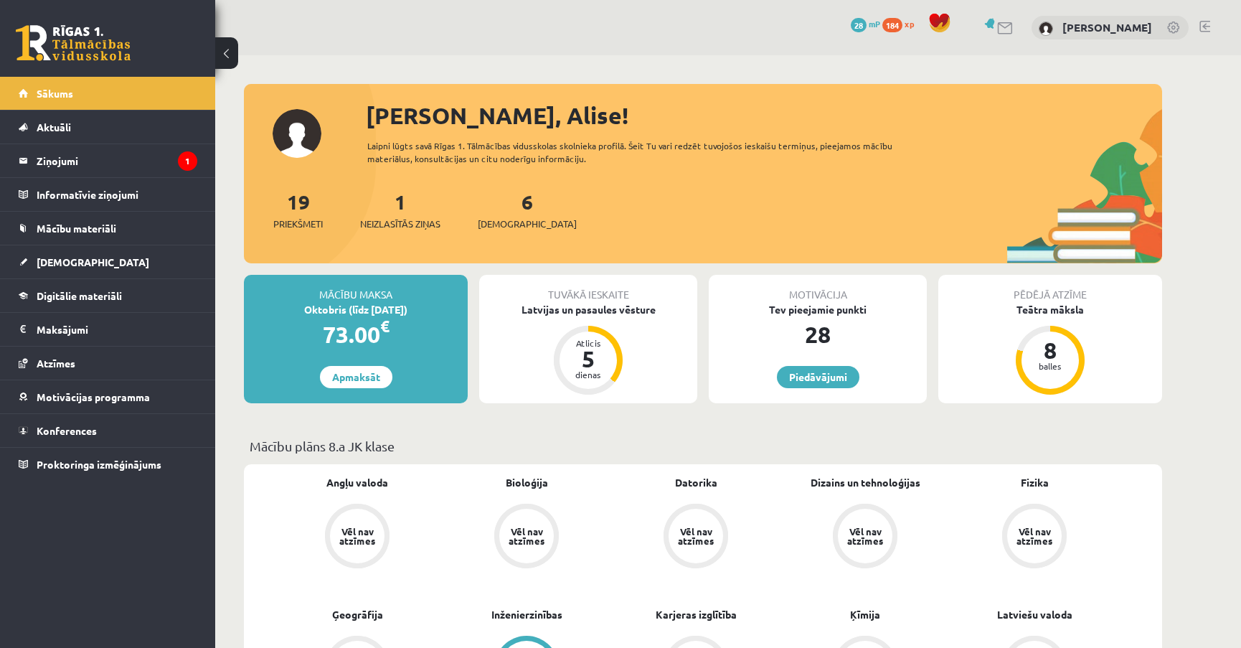 The image size is (1241, 648). Describe the element at coordinates (588, 359) in the screenshot. I see `div: 5` at that location.